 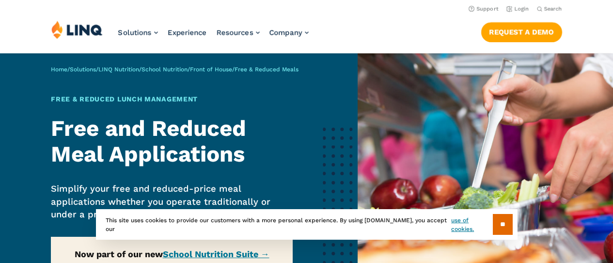 I want to click on span: Free & Reduced Meals, so click(x=267, y=69).